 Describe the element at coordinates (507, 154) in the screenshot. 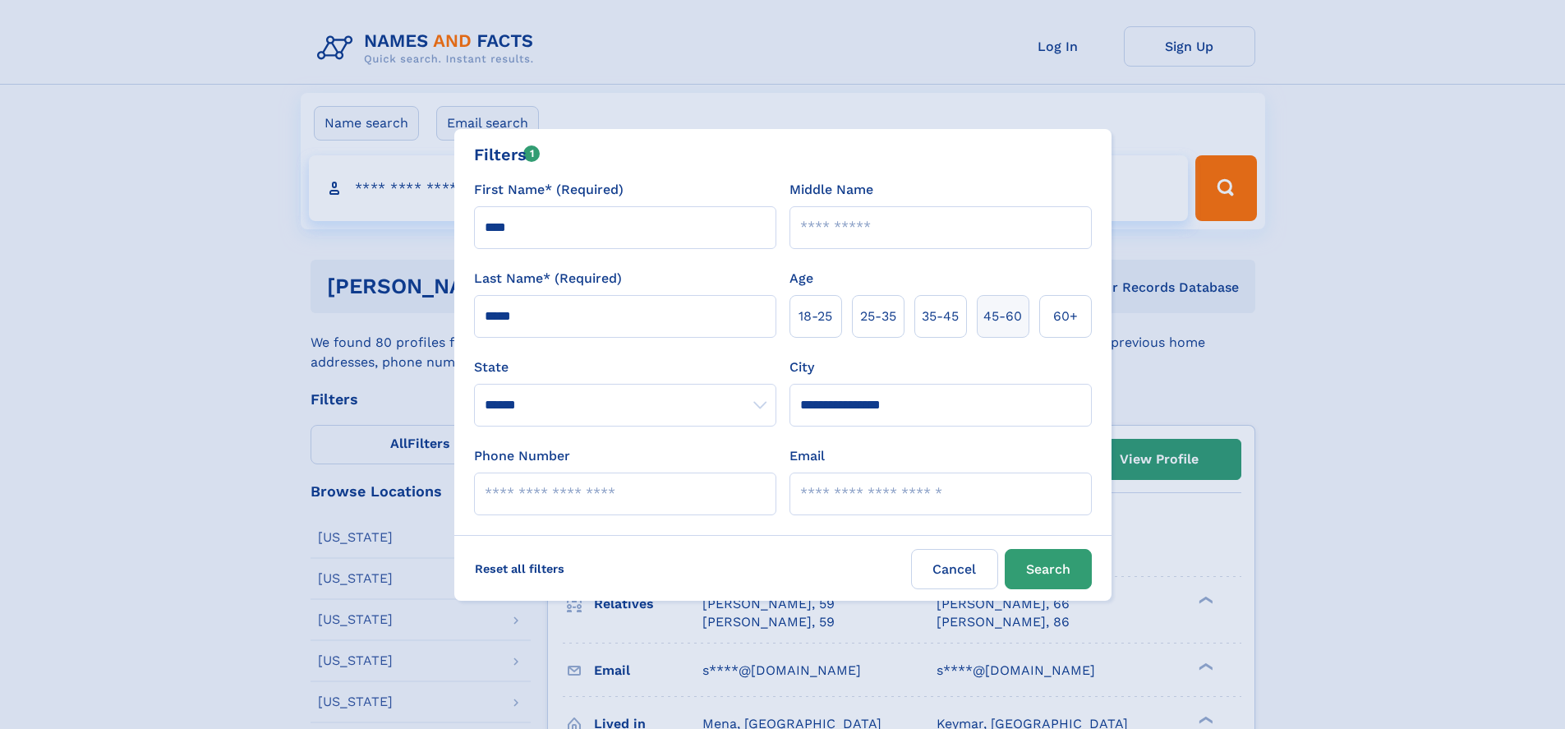

I see `div: Filters` at that location.